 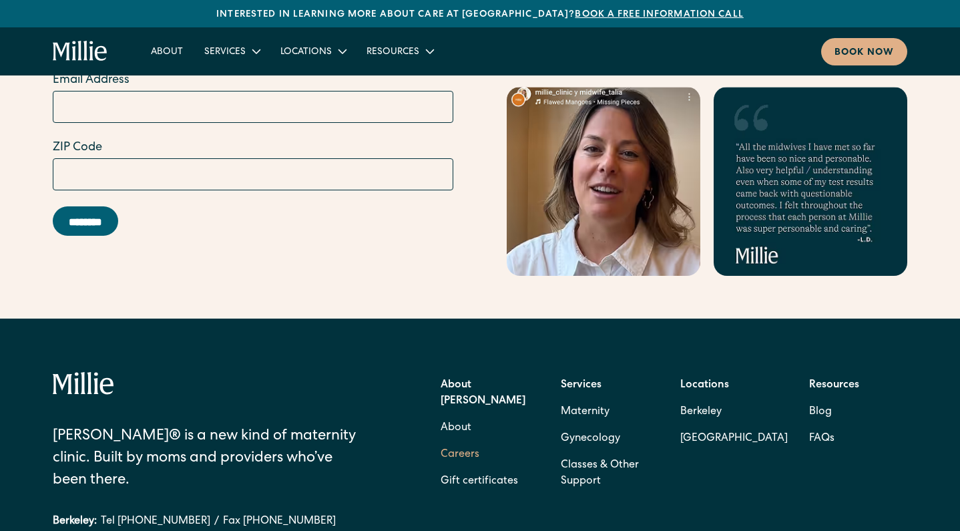 I want to click on strong: Services, so click(x=581, y=385).